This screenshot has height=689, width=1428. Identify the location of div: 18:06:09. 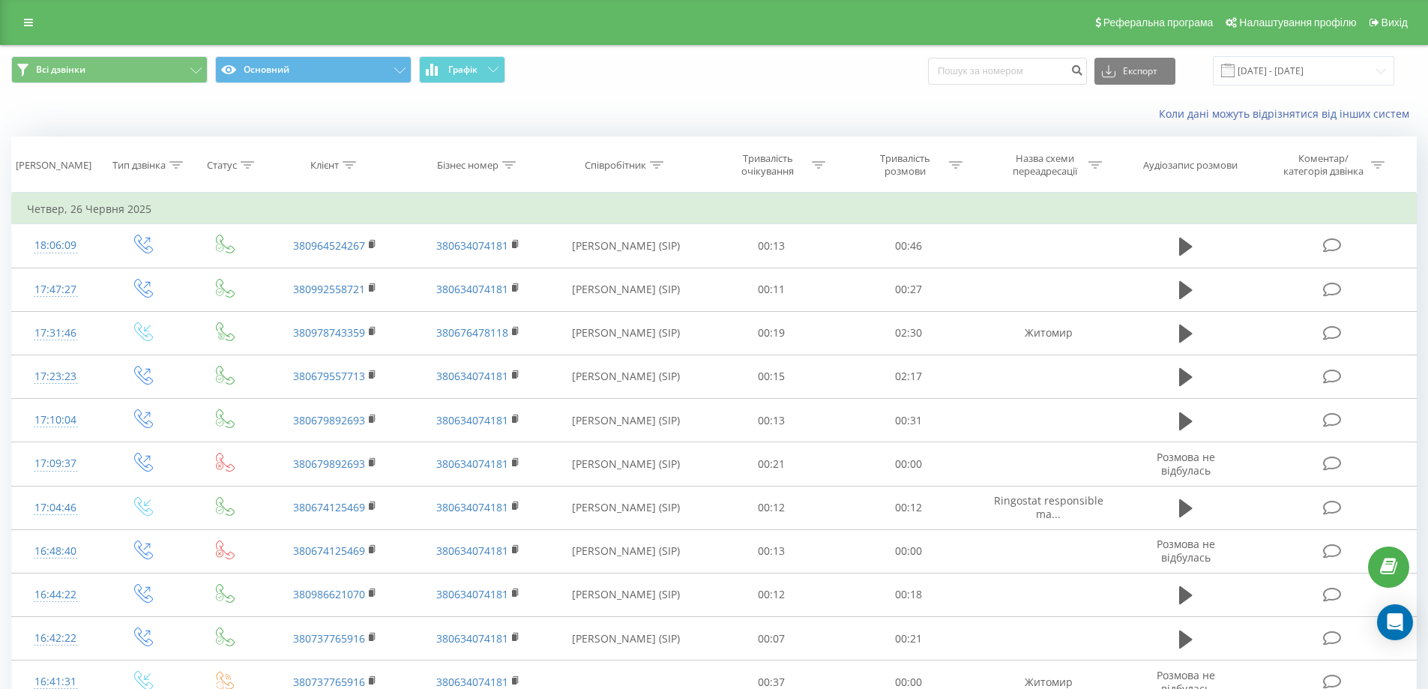
(55, 245).